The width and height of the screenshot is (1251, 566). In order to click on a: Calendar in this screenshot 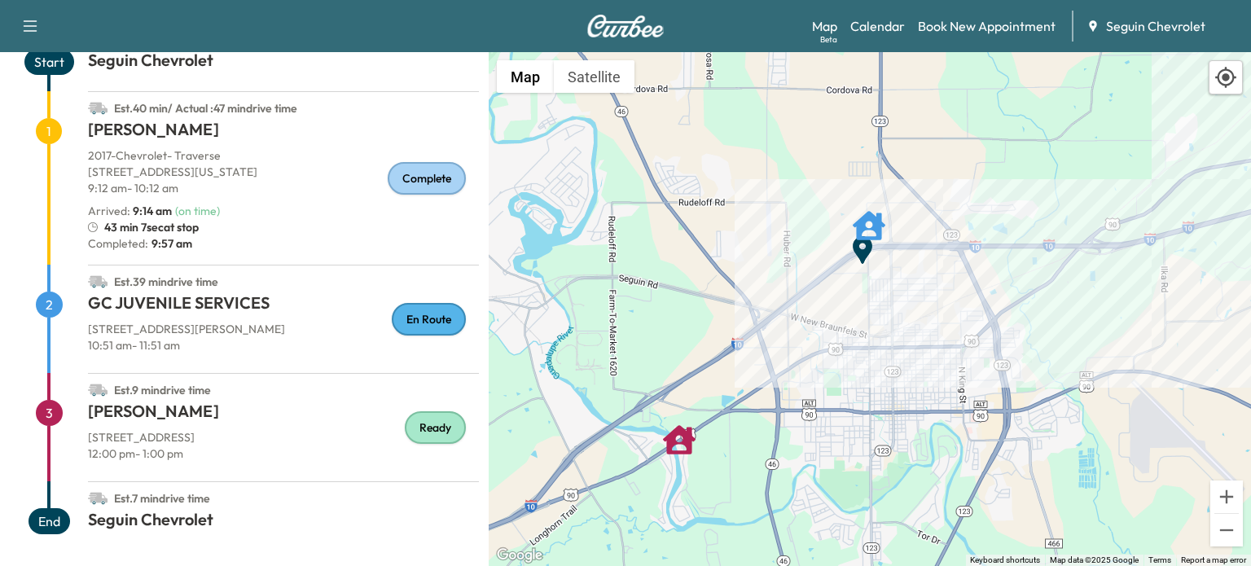, I will do `click(877, 26)`.